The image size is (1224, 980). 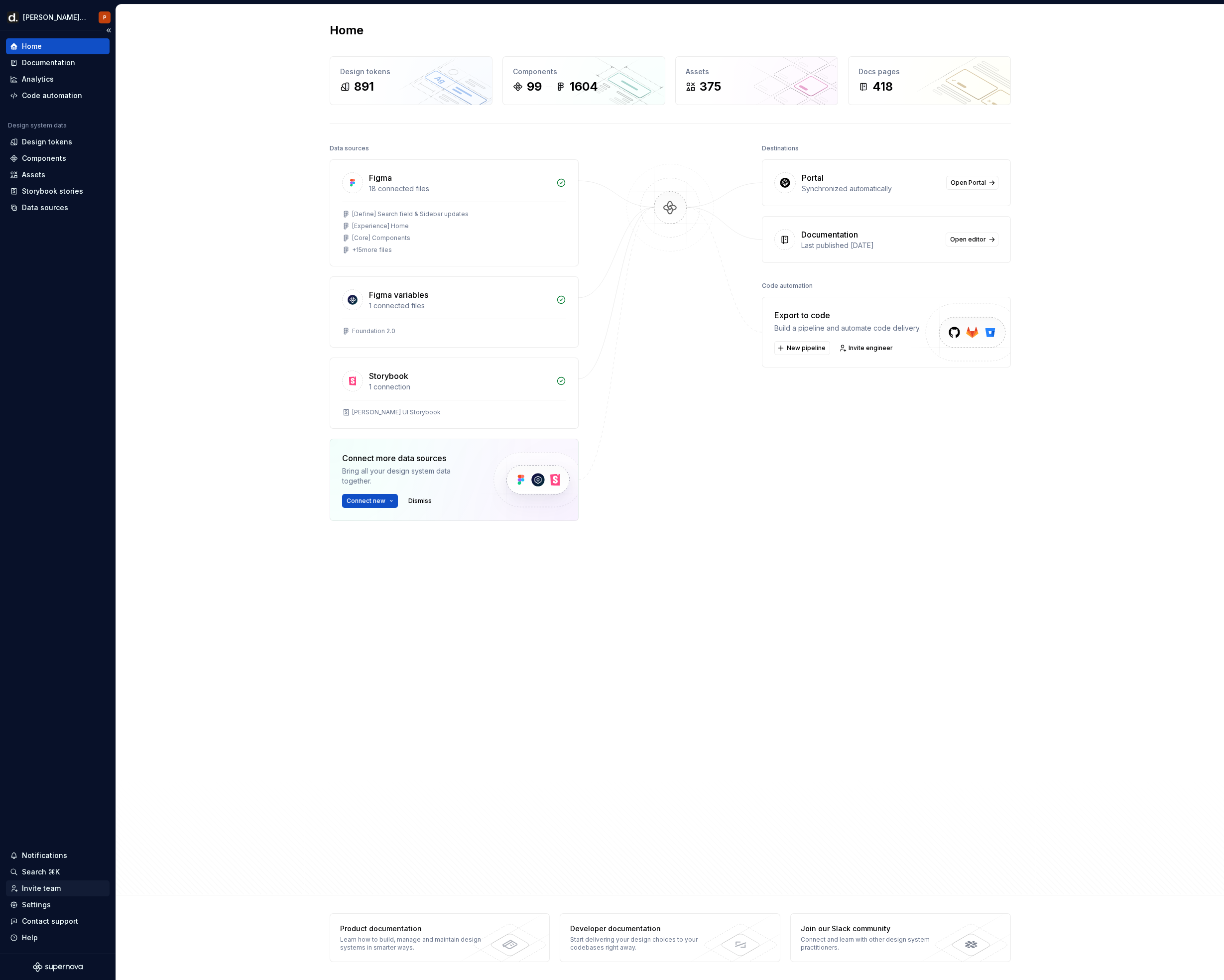 What do you see at coordinates (44, 856) in the screenshot?
I see `div: Notifications` at bounding box center [44, 856].